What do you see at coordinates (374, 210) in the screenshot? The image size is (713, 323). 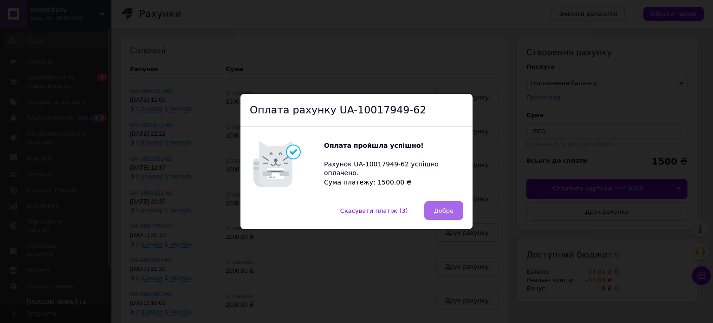 I see `span: Скасувати платіж (3)` at bounding box center [374, 210].